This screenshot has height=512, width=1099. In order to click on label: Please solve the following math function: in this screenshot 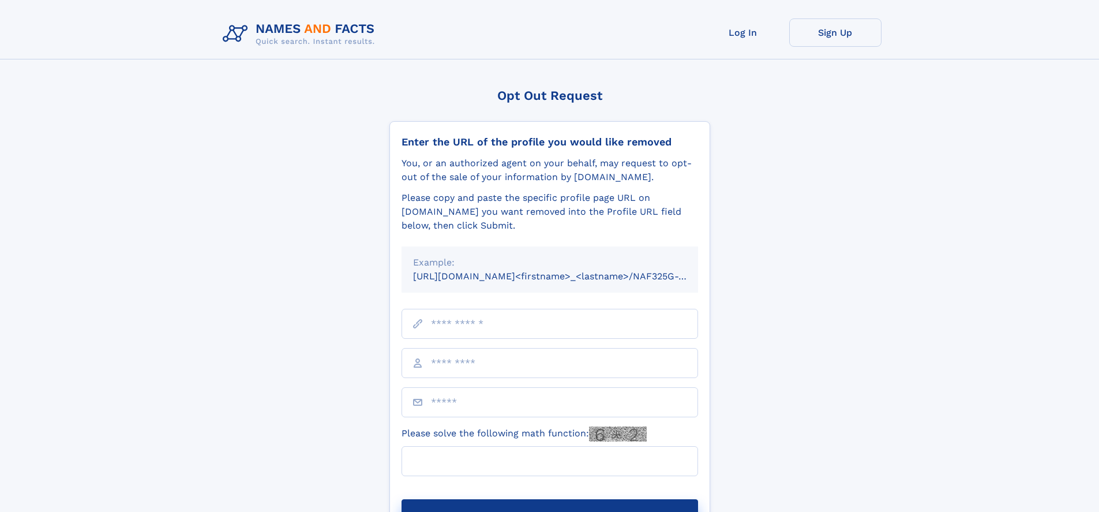, I will do `click(524, 434)`.